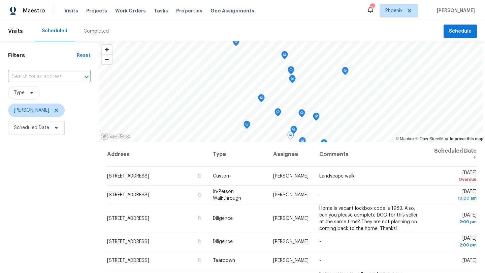  What do you see at coordinates (107, 49) in the screenshot?
I see `span: Zoom in` at bounding box center [107, 49].